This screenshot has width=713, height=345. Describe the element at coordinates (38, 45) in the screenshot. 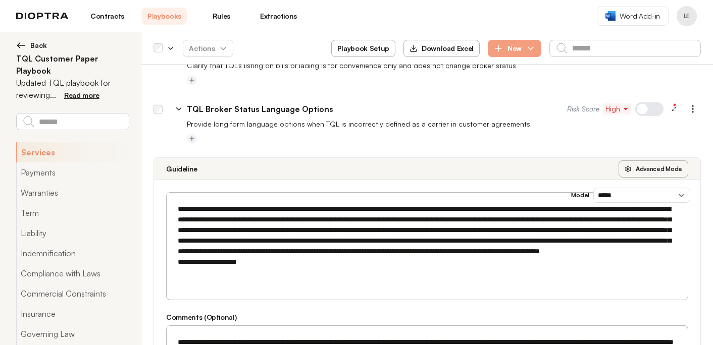

I see `span: Back` at that location.